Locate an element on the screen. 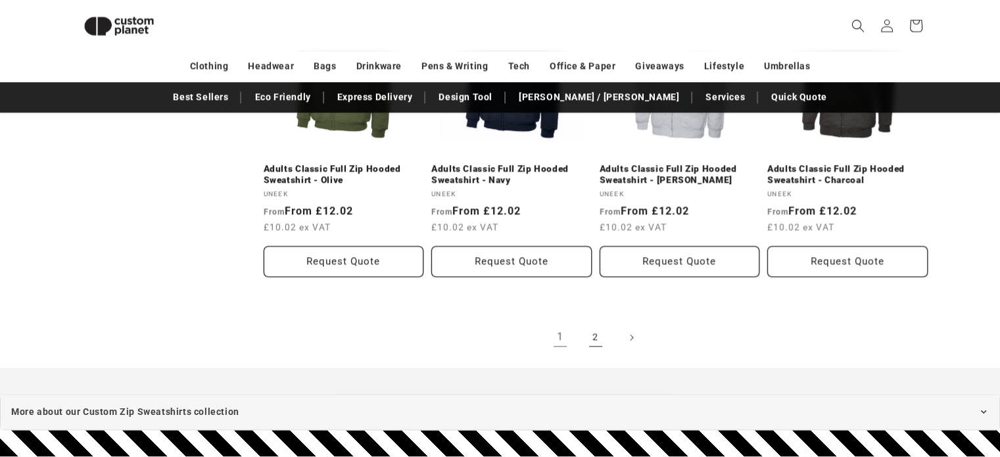 The image size is (1000, 457). a: Adults Classic Full Zip Hooded Sweatshirt - Charcoal is located at coordinates (847, 174).